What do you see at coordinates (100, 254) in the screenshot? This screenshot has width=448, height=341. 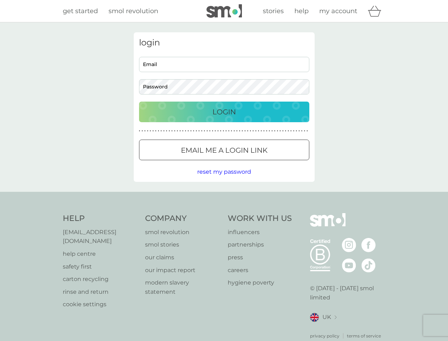 I see `a: help centre` at bounding box center [100, 254].